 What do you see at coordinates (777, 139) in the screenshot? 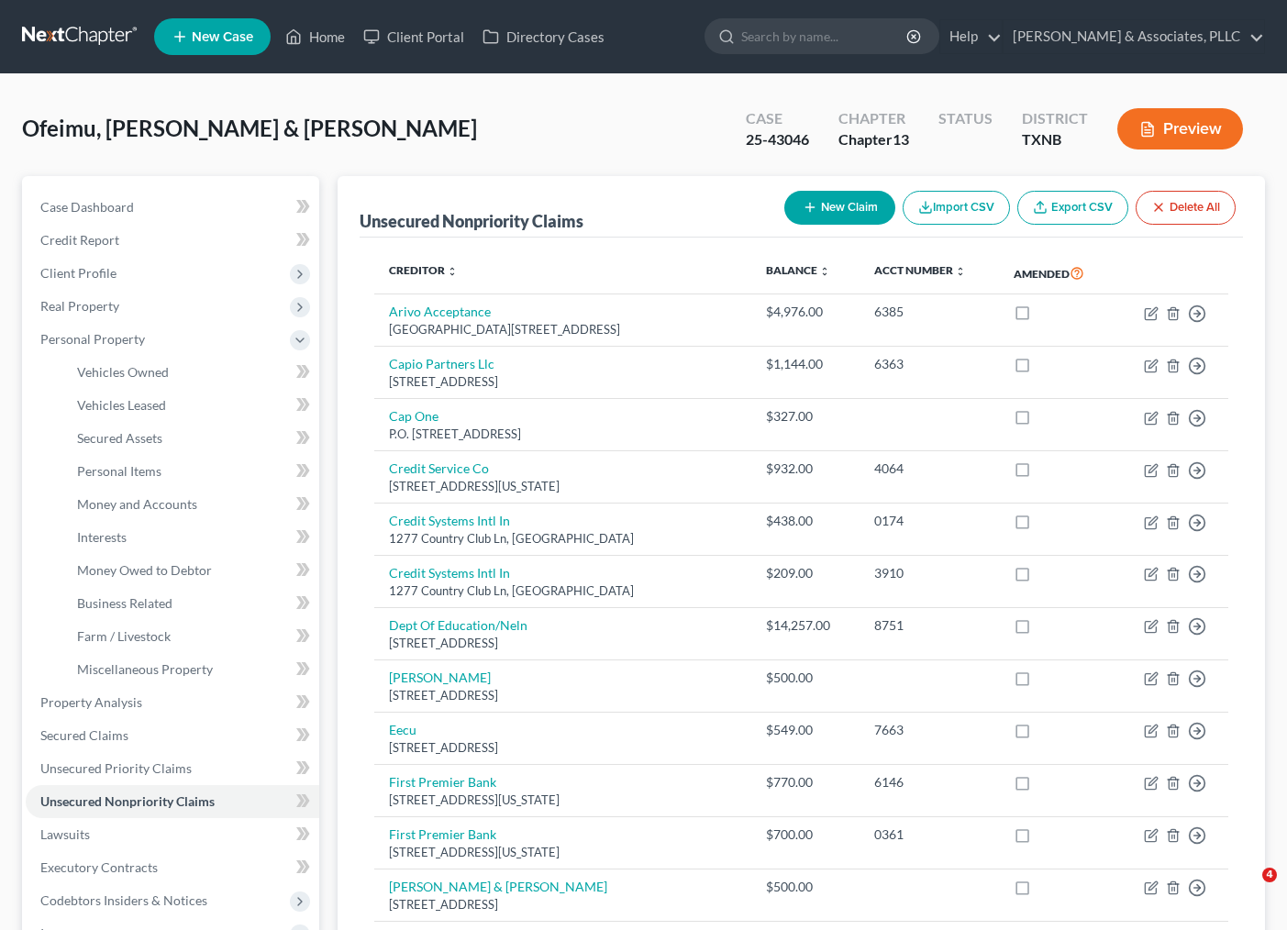
I see `div: 25-43046` at bounding box center [777, 139].